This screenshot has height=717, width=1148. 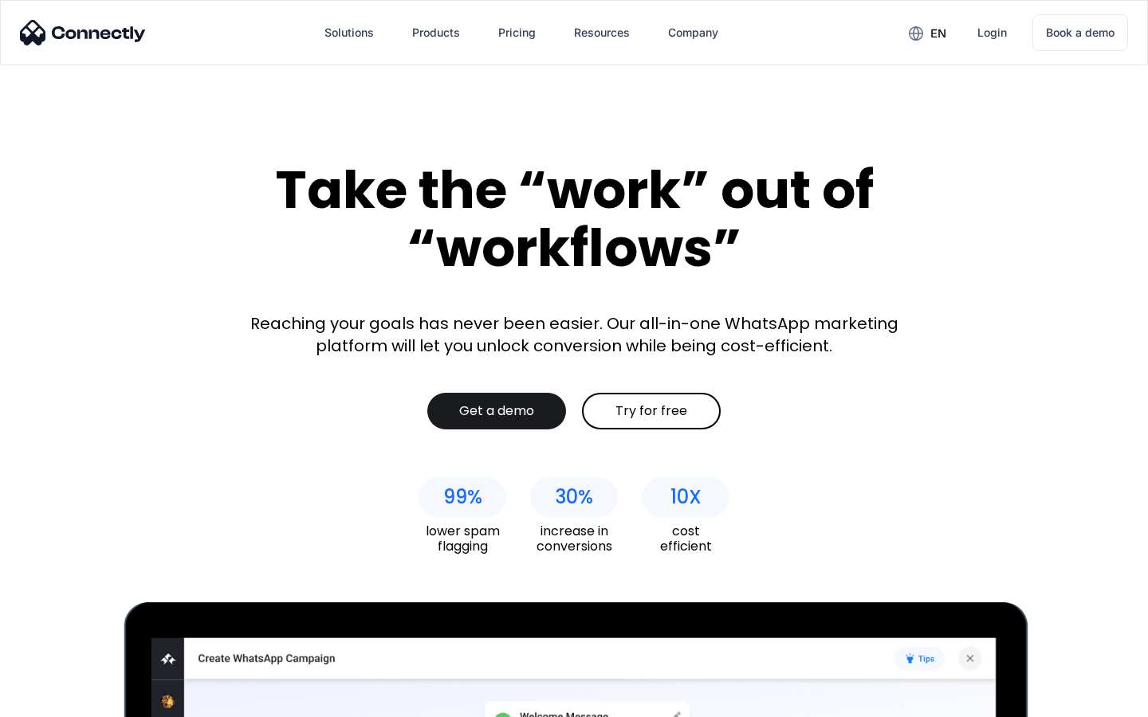 What do you see at coordinates (693, 33) in the screenshot?
I see `div: Company` at bounding box center [693, 33].